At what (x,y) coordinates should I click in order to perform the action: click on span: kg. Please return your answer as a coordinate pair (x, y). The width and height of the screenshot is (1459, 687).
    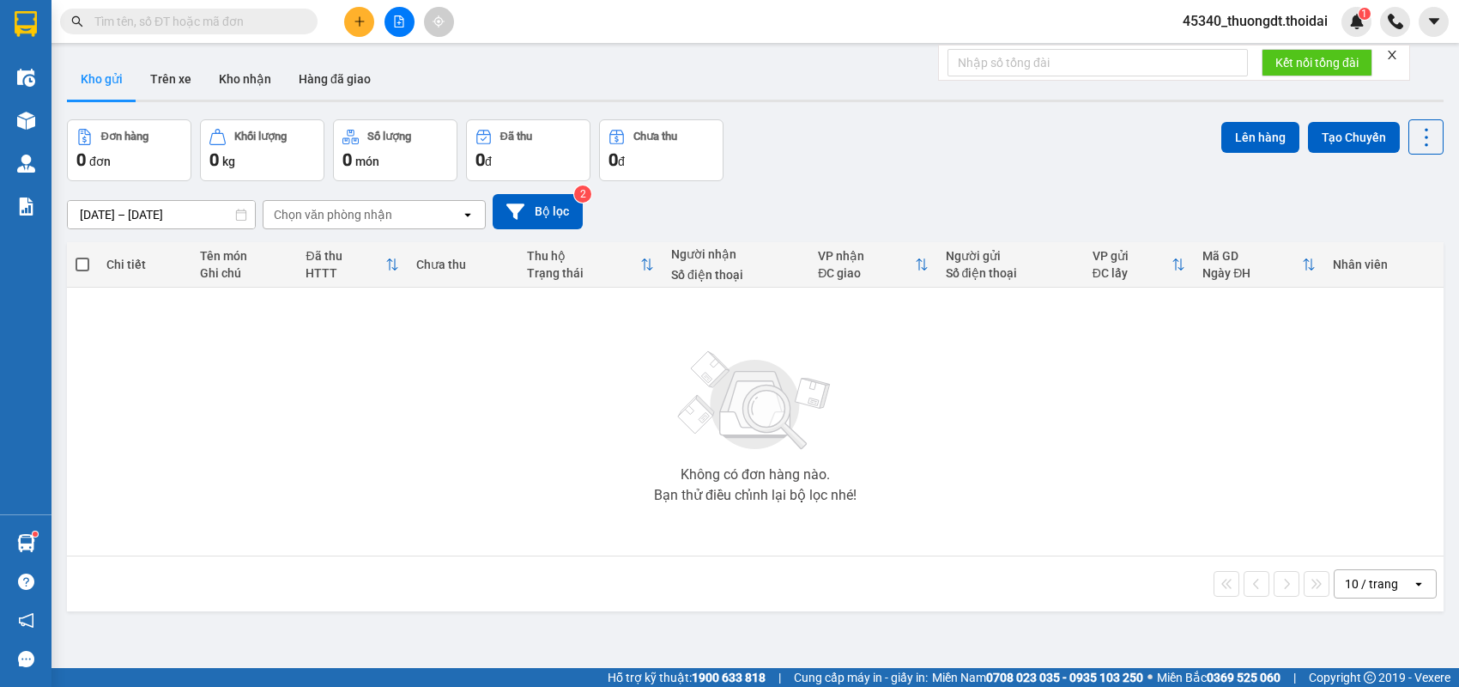
    Looking at the image, I should click on (228, 161).